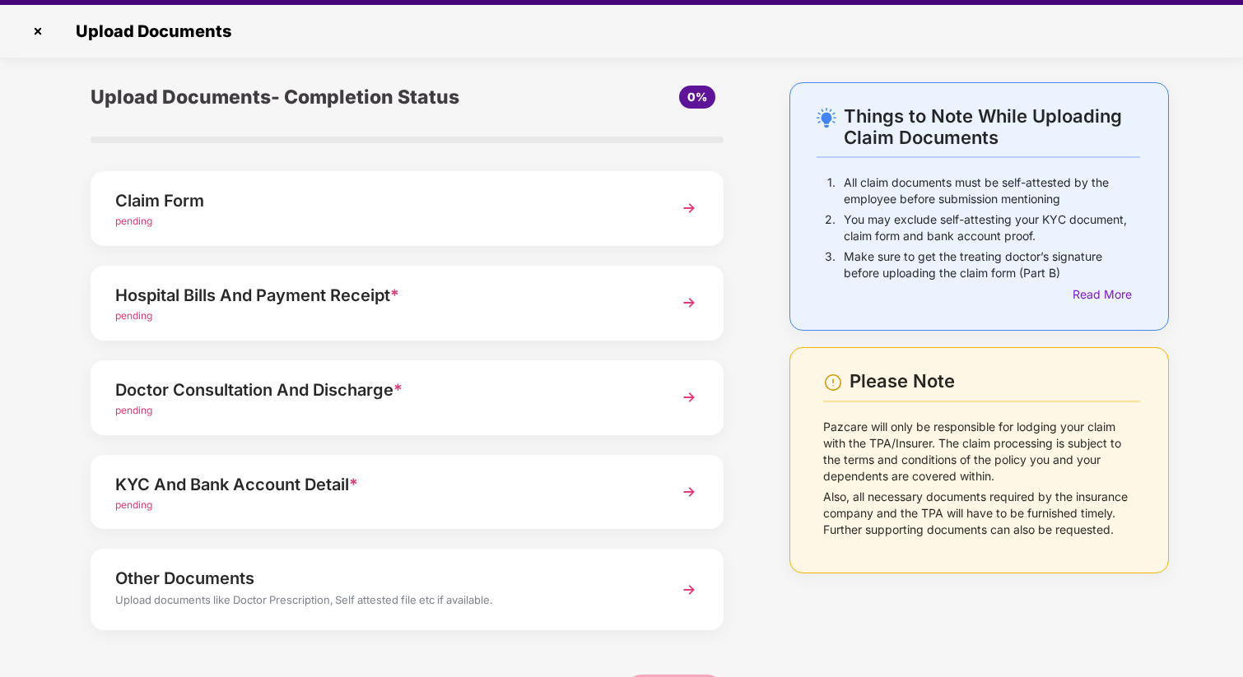  I want to click on p: All claim documents must be self-attested by the employee before submission mentioning, so click(992, 191).